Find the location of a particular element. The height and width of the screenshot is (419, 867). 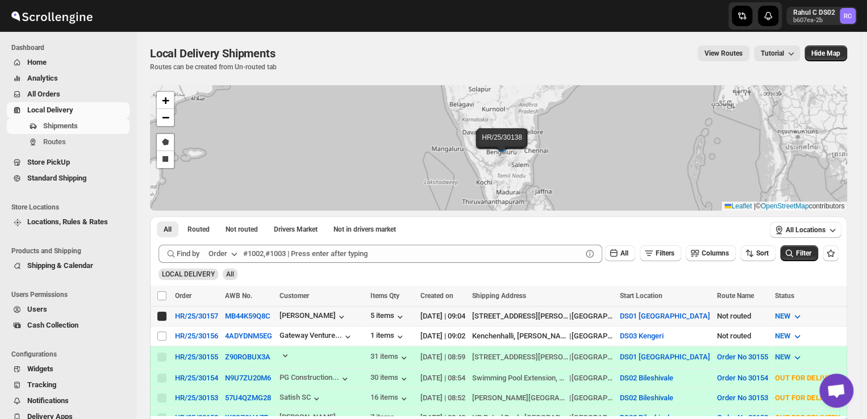

div: HR/25/30153 is located at coordinates (197, 398).